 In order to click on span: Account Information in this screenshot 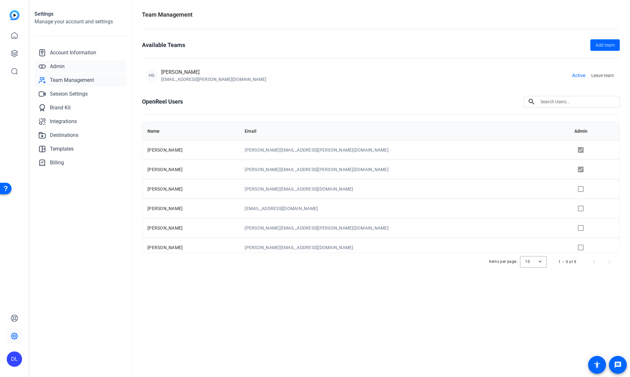, I will do `click(73, 53)`.